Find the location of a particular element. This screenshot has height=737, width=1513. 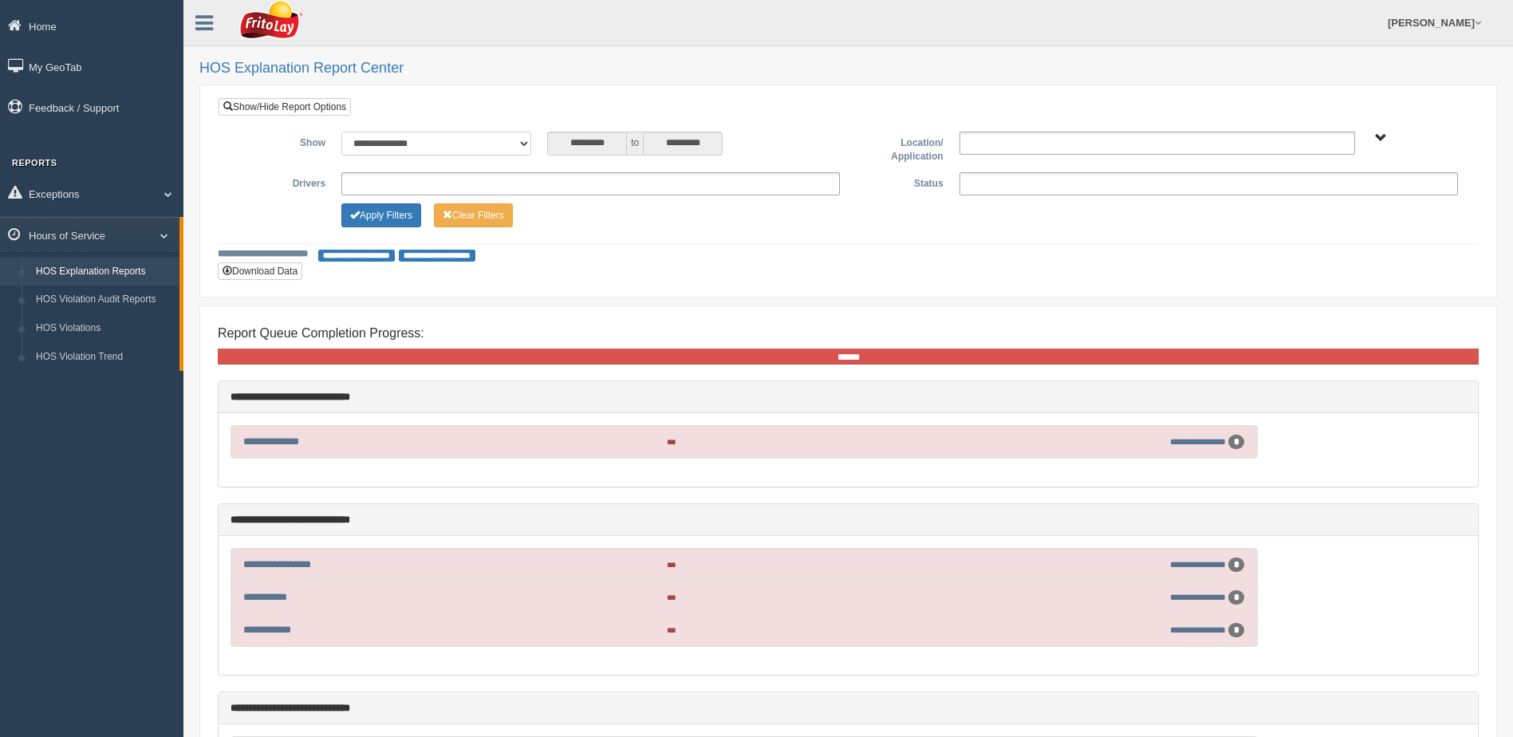

a: HOS Violations is located at coordinates (104, 329).